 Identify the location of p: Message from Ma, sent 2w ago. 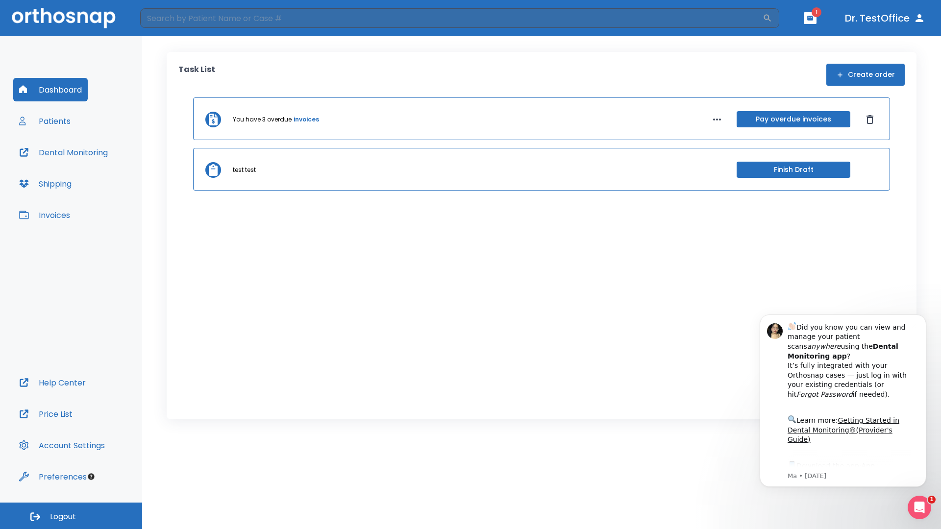
(104, 176).